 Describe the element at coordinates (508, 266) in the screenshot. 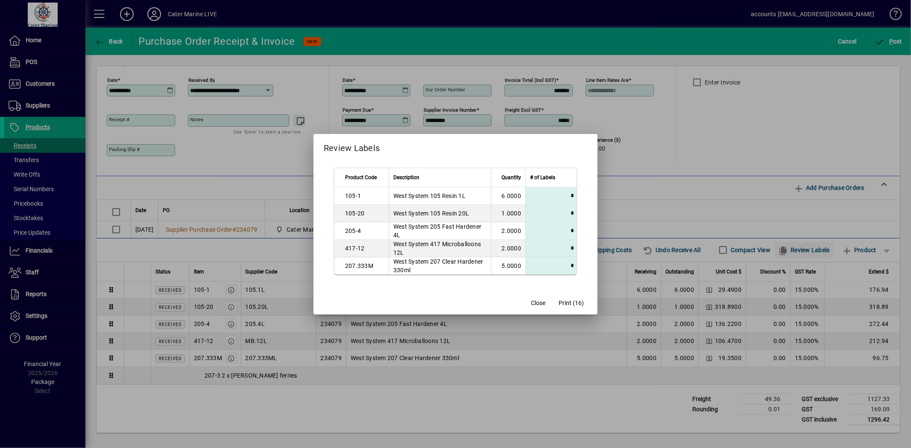

I see `td: 5.0000` at that location.